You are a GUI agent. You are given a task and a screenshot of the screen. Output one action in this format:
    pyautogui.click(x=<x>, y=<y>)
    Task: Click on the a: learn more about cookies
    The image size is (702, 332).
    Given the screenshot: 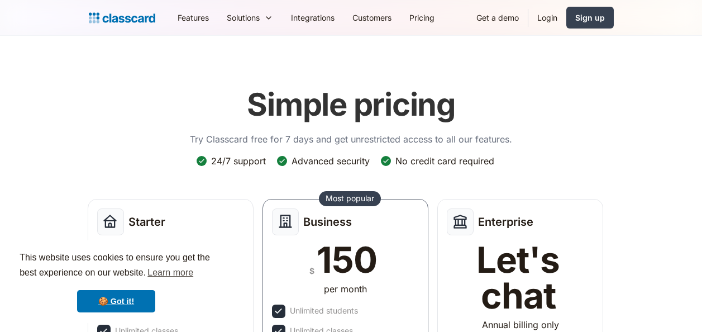 What is the action you would take?
    pyautogui.click(x=170, y=273)
    